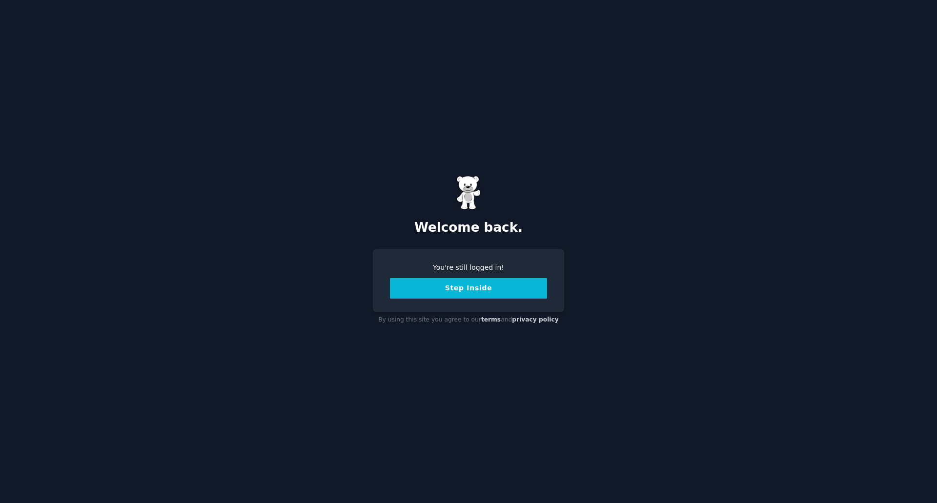 The height and width of the screenshot is (503, 937). Describe the element at coordinates (468, 228) in the screenshot. I see `h2: Welcome back.` at that location.